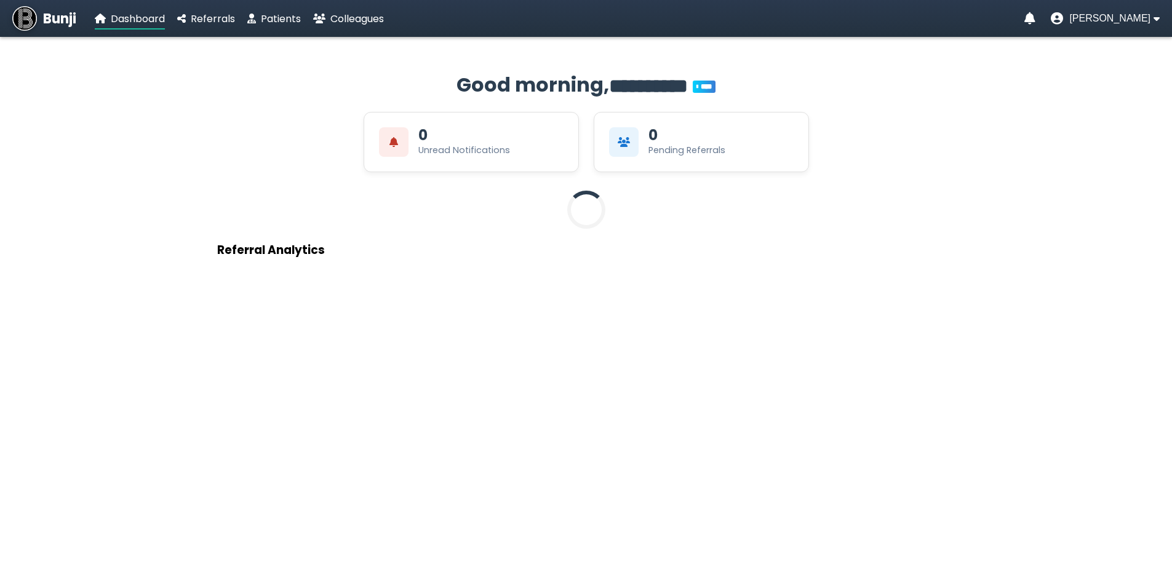 This screenshot has height=586, width=1172. What do you see at coordinates (206, 18) in the screenshot?
I see `a: Referrals` at bounding box center [206, 18].